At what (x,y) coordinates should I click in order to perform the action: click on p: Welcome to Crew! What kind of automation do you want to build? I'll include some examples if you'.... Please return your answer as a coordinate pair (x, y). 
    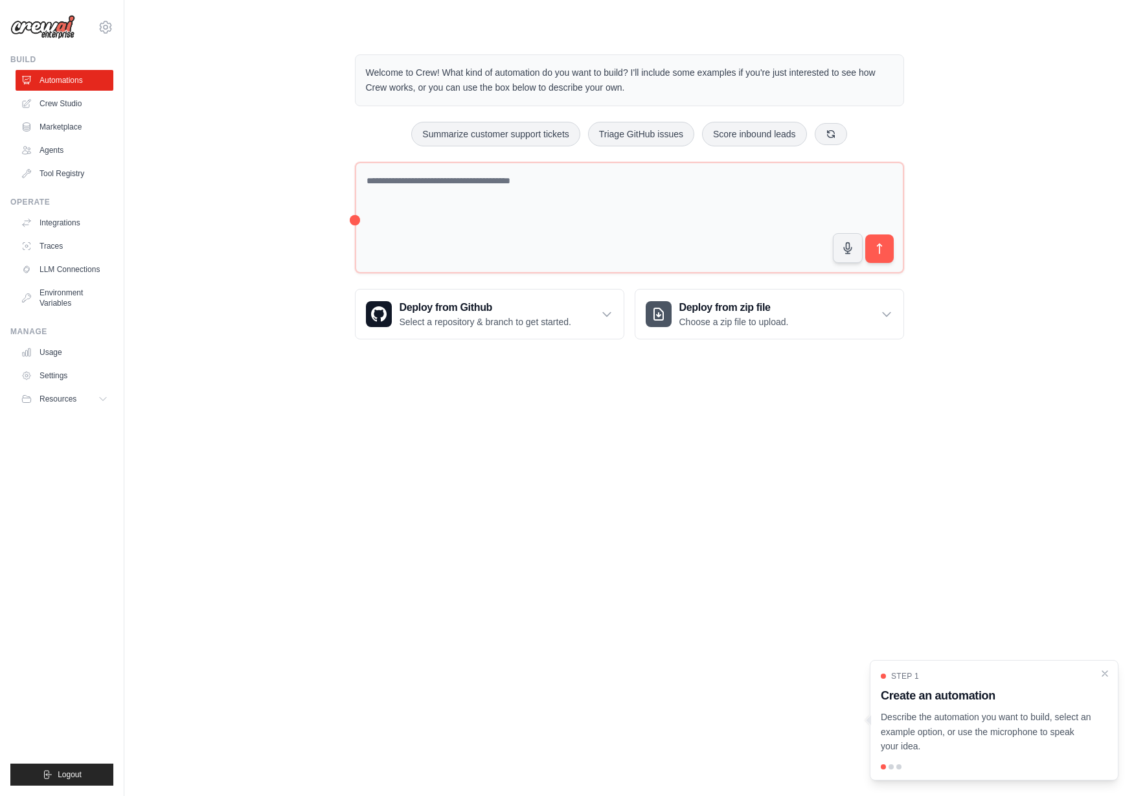
    Looking at the image, I should click on (629, 80).